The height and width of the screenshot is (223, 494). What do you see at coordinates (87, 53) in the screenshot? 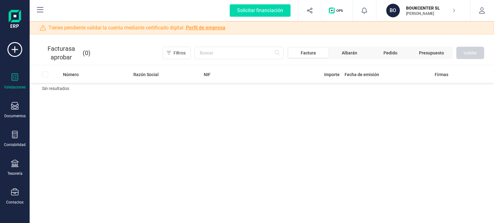
I see `span: 0` at bounding box center [87, 53].